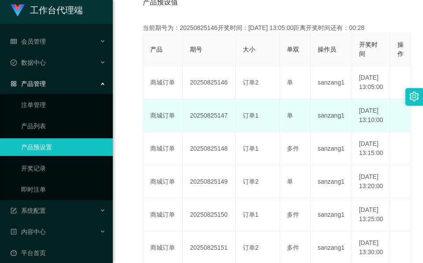 The image size is (423, 263). Describe the element at coordinates (18, 11) in the screenshot. I see `img: logo.9652507e.png` at that location.